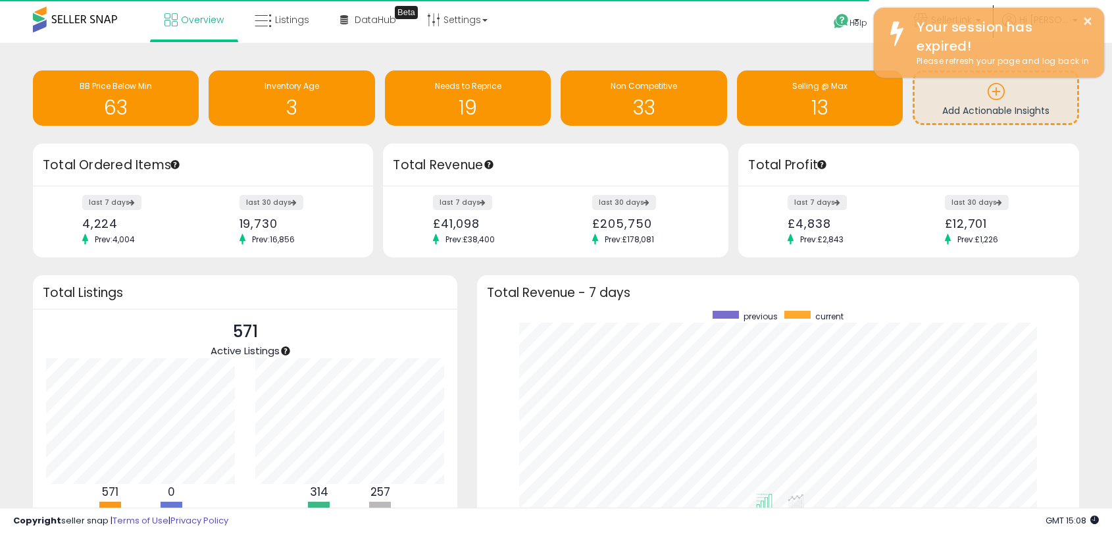 The image size is (1112, 534). Describe the element at coordinates (292, 20) in the screenshot. I see `span: Listings` at that location.